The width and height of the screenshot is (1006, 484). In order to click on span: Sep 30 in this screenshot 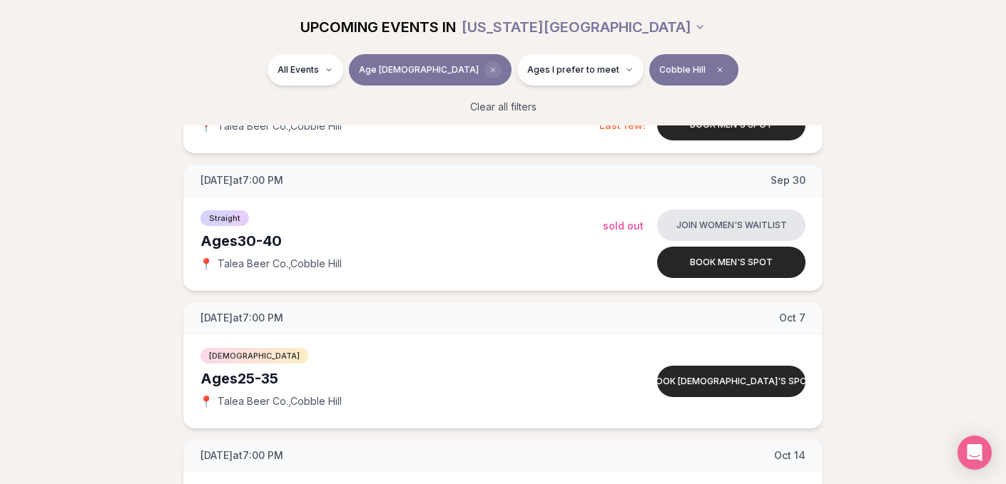, I will do `click(787, 180)`.